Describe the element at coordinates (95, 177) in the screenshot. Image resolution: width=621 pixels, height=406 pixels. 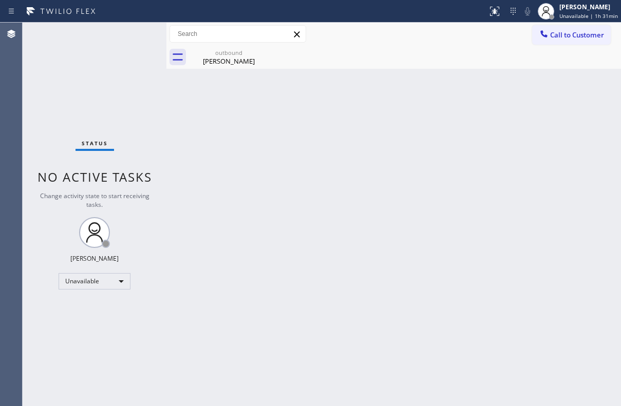
I see `span: No active tasks` at that location.